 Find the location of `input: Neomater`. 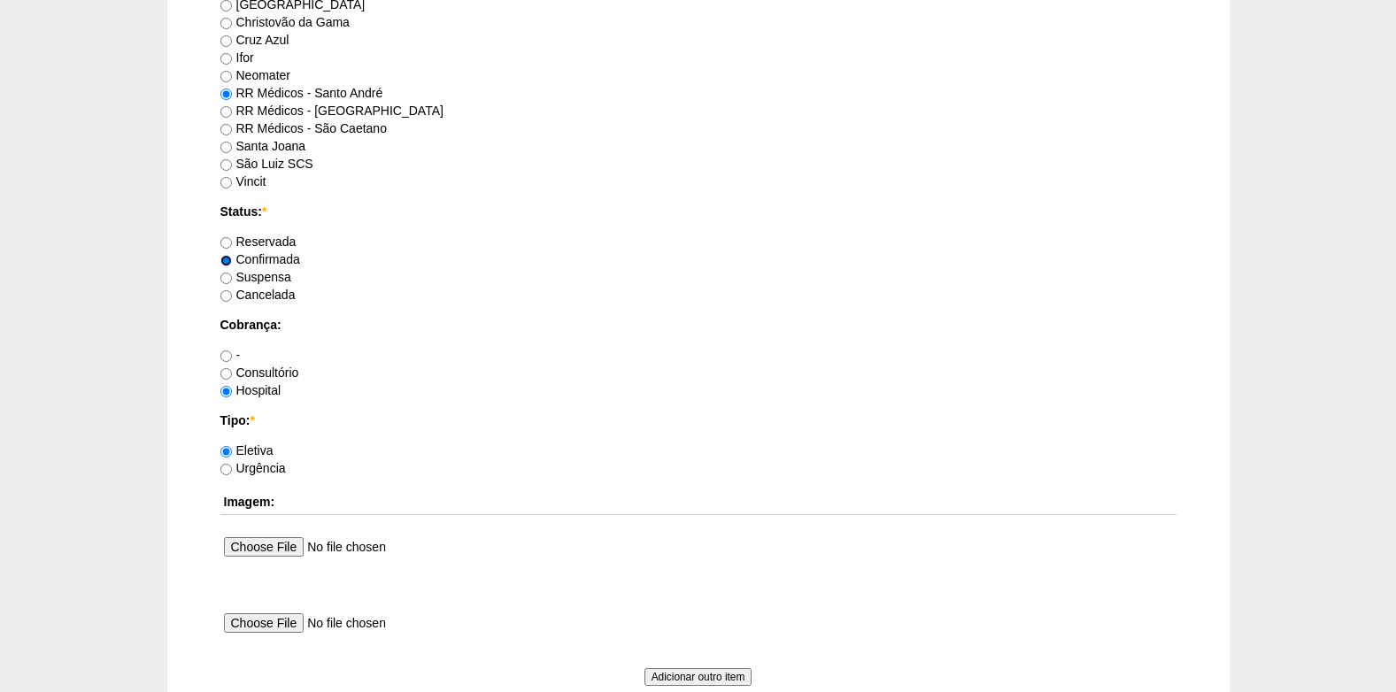

input: Neomater is located at coordinates (226, 76).